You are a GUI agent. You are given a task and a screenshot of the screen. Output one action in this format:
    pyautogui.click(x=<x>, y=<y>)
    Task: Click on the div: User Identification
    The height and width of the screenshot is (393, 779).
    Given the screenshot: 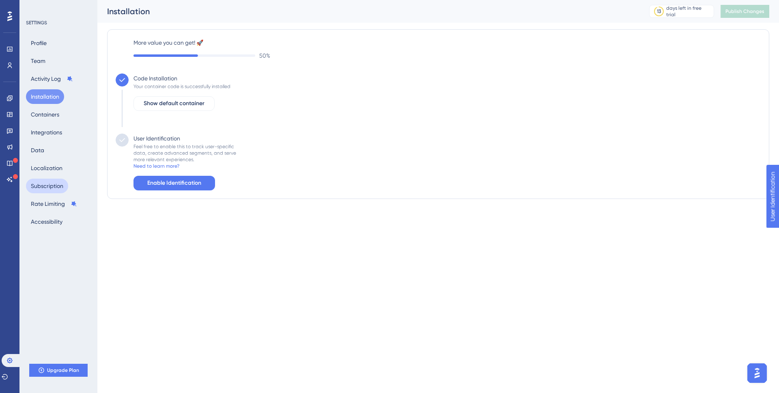 What is the action you would take?
    pyautogui.click(x=157, y=138)
    